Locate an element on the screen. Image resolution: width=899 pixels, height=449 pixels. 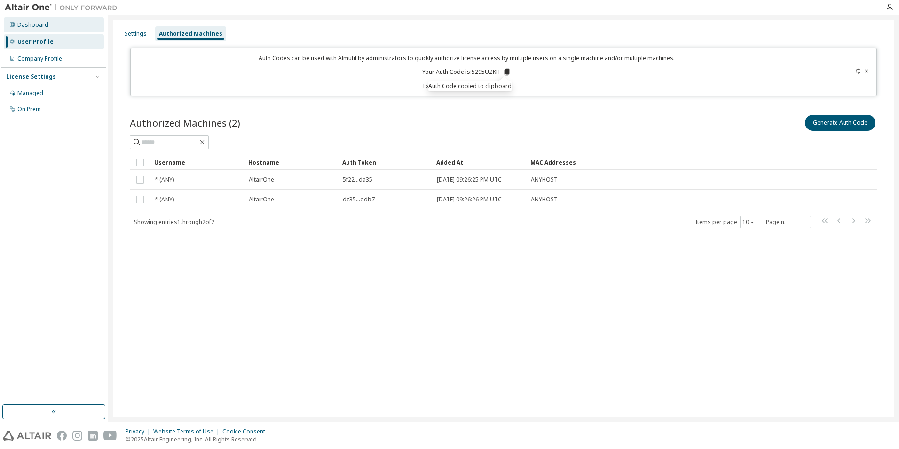
span: dc35...ddb7 is located at coordinates (359, 199).